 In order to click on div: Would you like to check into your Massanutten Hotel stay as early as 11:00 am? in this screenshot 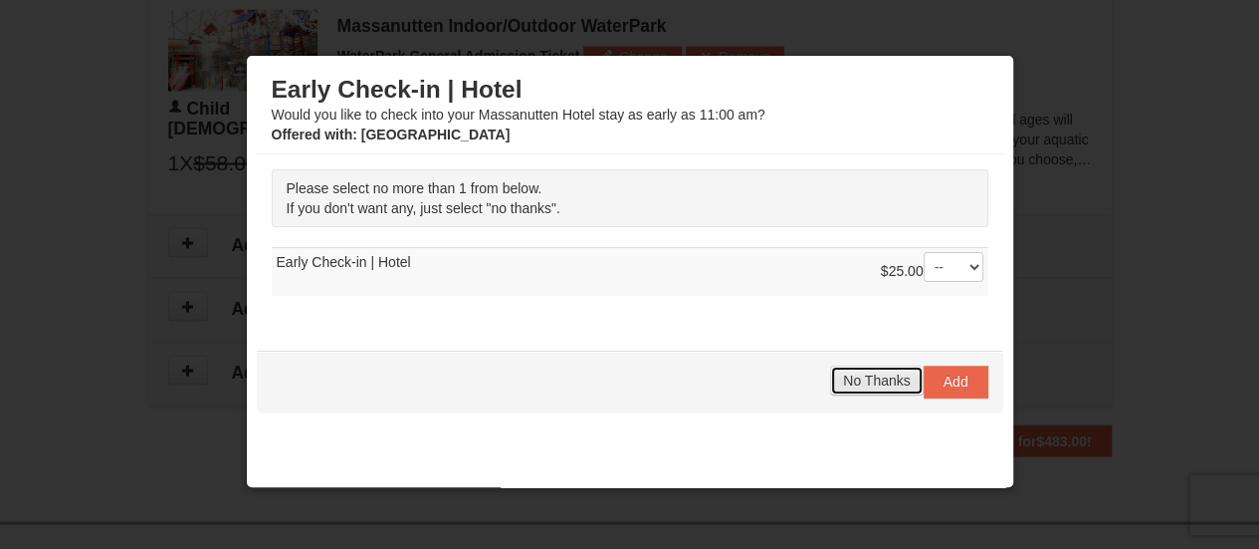, I will do `click(630, 110)`.